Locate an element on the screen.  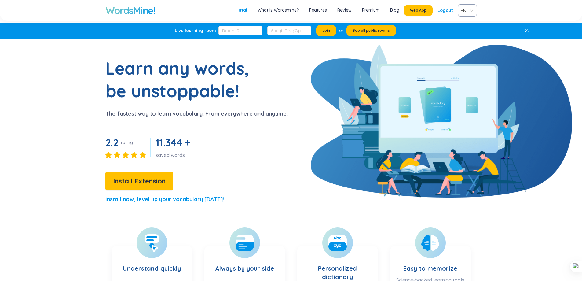
div: Live learning room is located at coordinates (195, 31).